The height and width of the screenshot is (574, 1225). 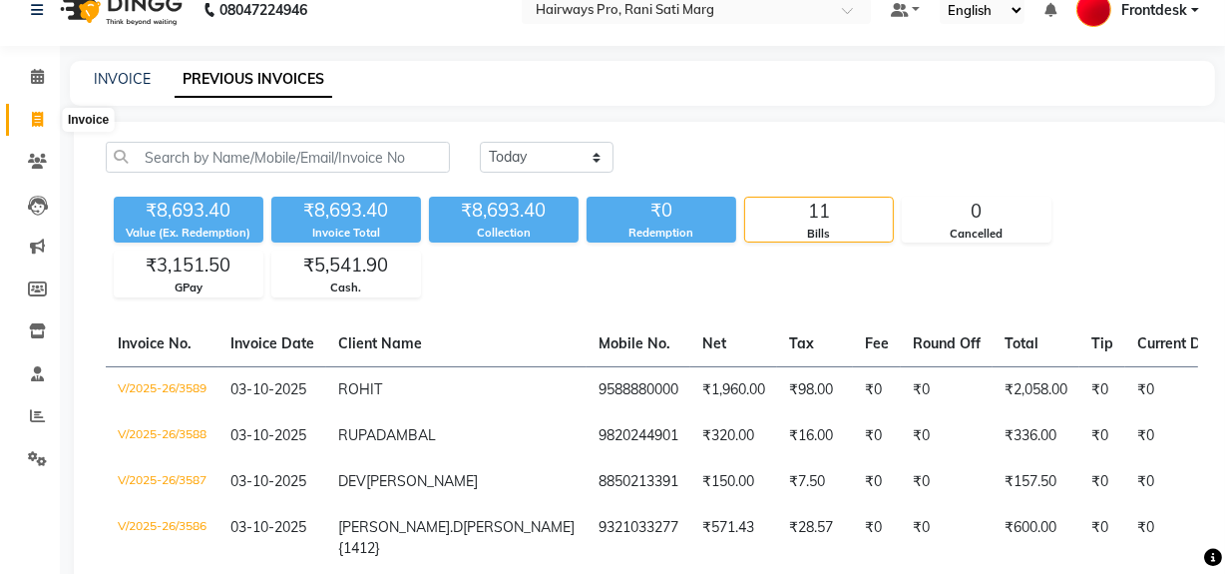 What do you see at coordinates (1035, 538) in the screenshot?
I see `td: ₹600.00` at bounding box center [1035, 538].